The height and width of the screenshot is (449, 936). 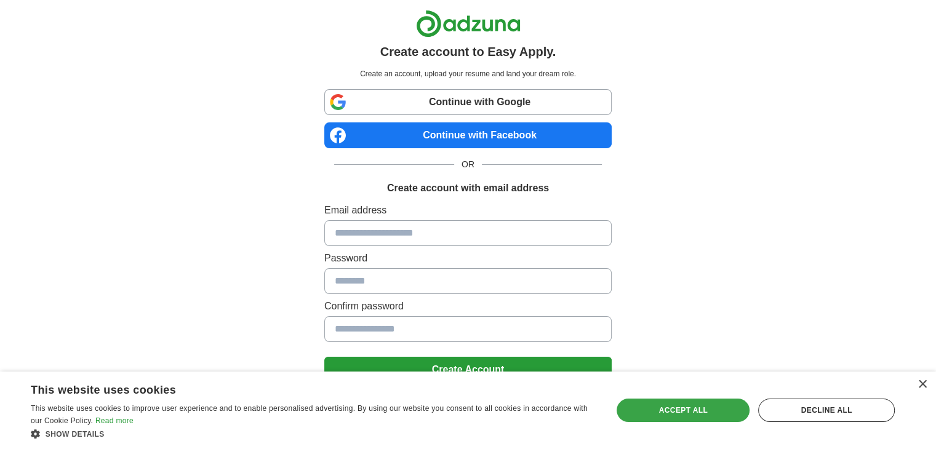 I want to click on a: Continue with Facebook, so click(x=468, y=135).